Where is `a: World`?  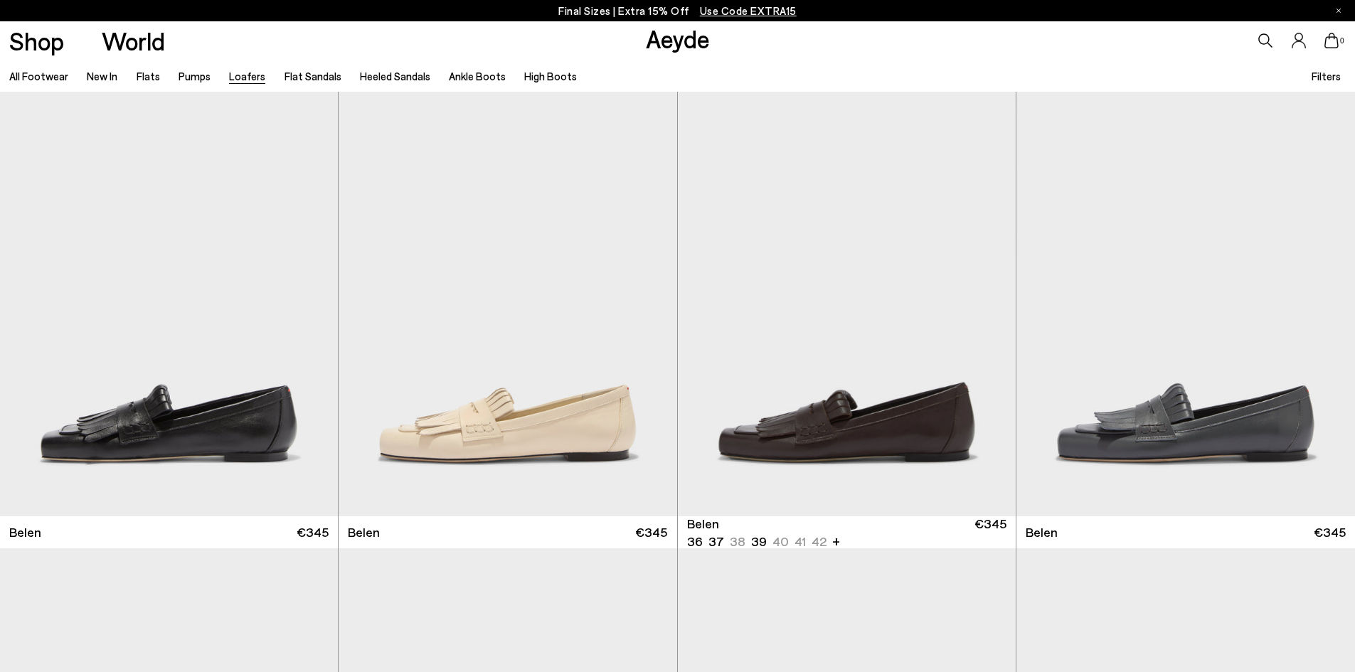
a: World is located at coordinates (133, 41).